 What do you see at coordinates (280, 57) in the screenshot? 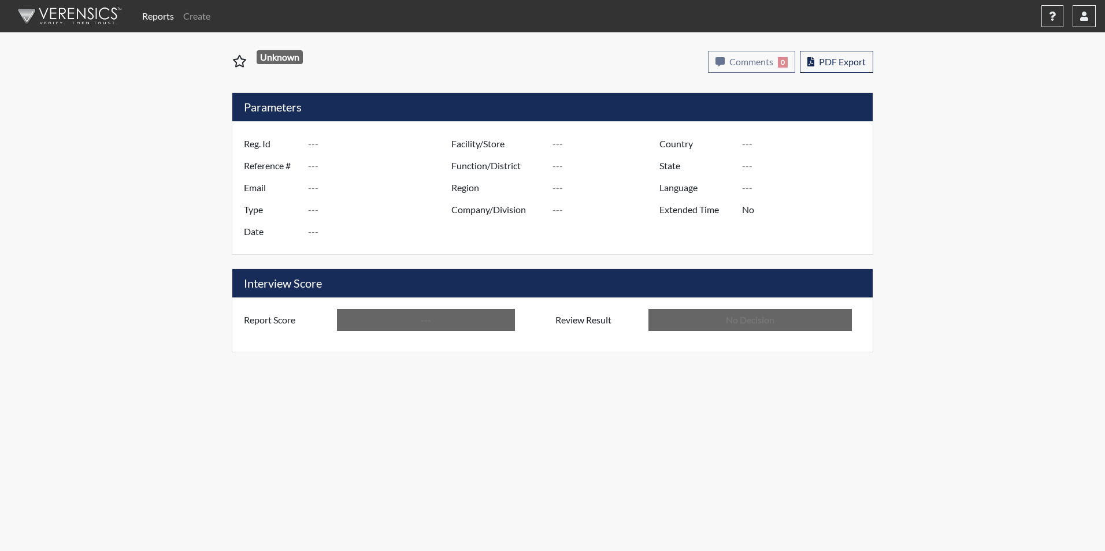
I see `span: Unknown` at bounding box center [280, 57].